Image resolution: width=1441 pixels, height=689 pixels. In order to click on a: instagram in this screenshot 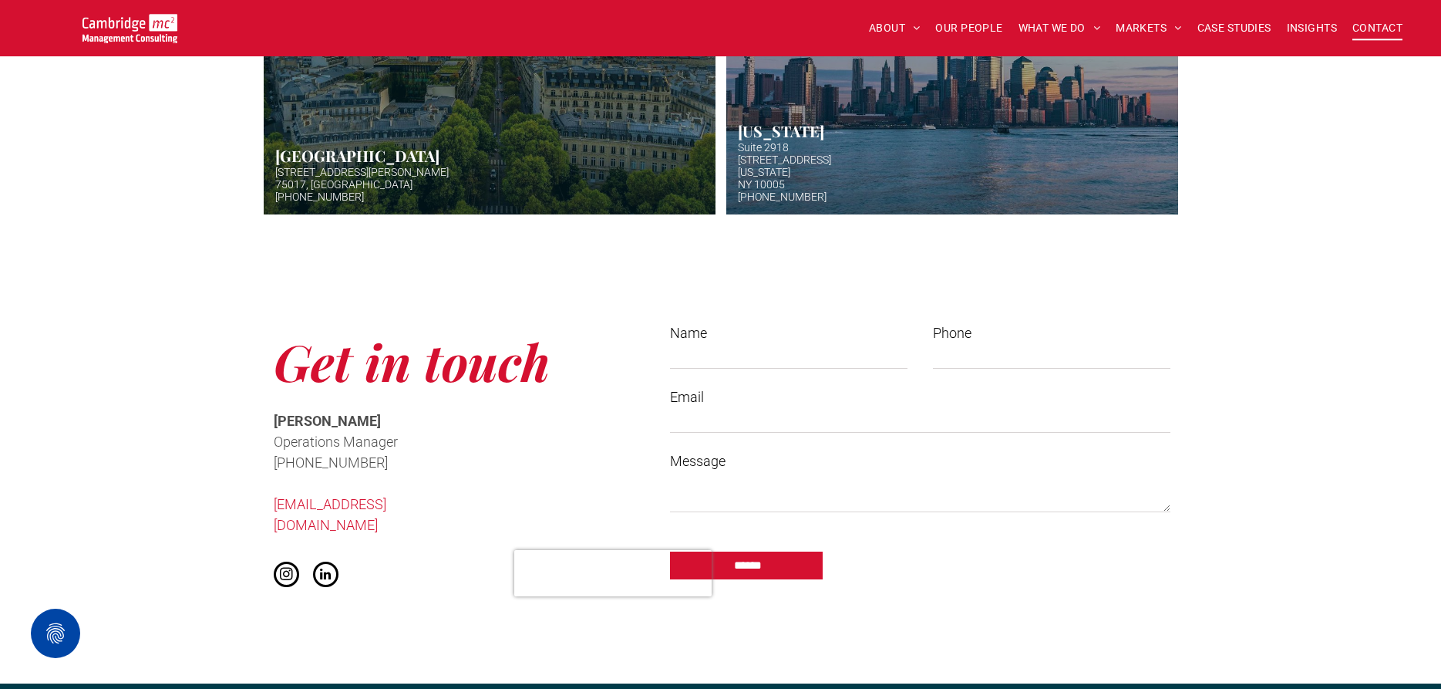, I will do `click(286, 576)`.